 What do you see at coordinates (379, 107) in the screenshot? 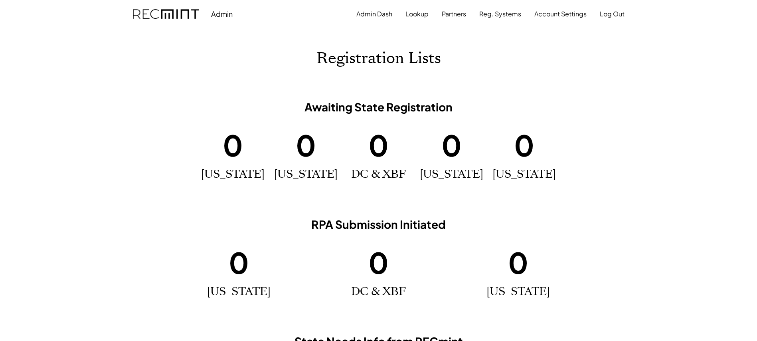
I see `h3: Awaiting State Registration` at bounding box center [379, 107].